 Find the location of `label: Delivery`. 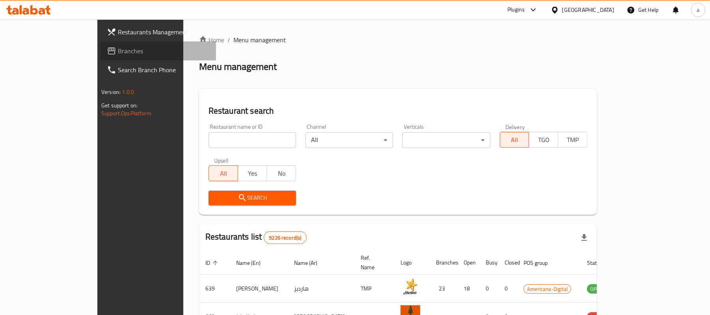

label: Delivery is located at coordinates (515, 127).